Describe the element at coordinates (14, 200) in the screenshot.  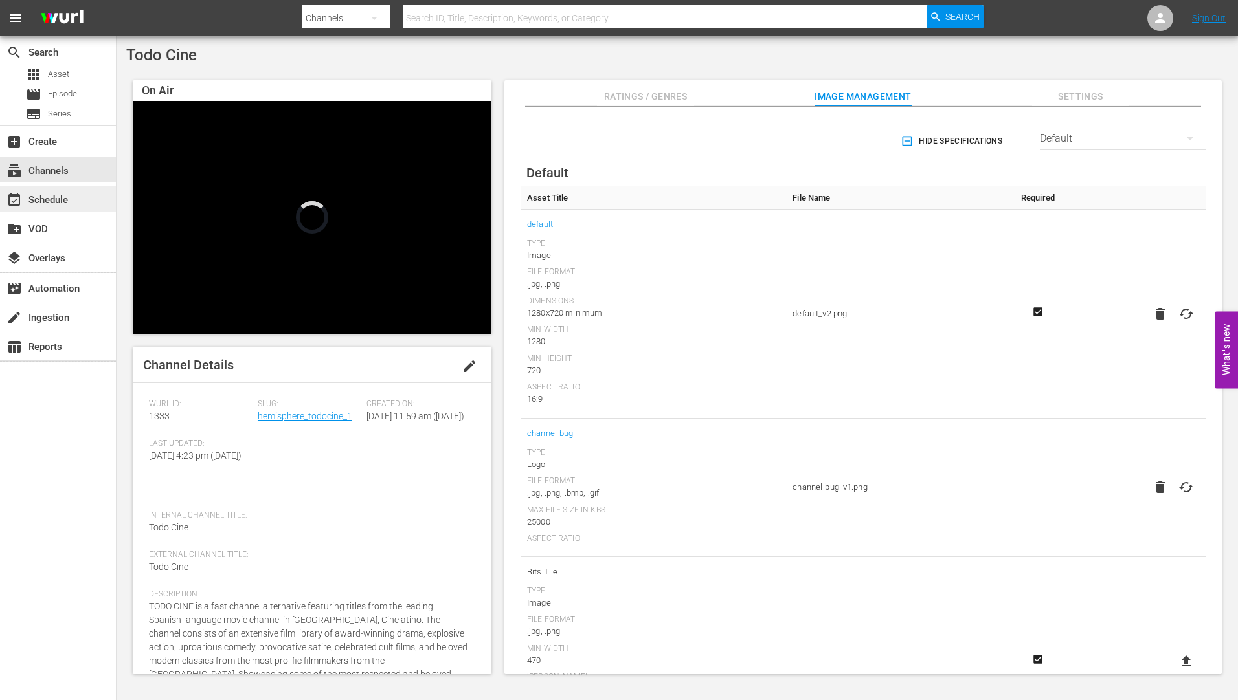
I see `span: Schedule` at that location.